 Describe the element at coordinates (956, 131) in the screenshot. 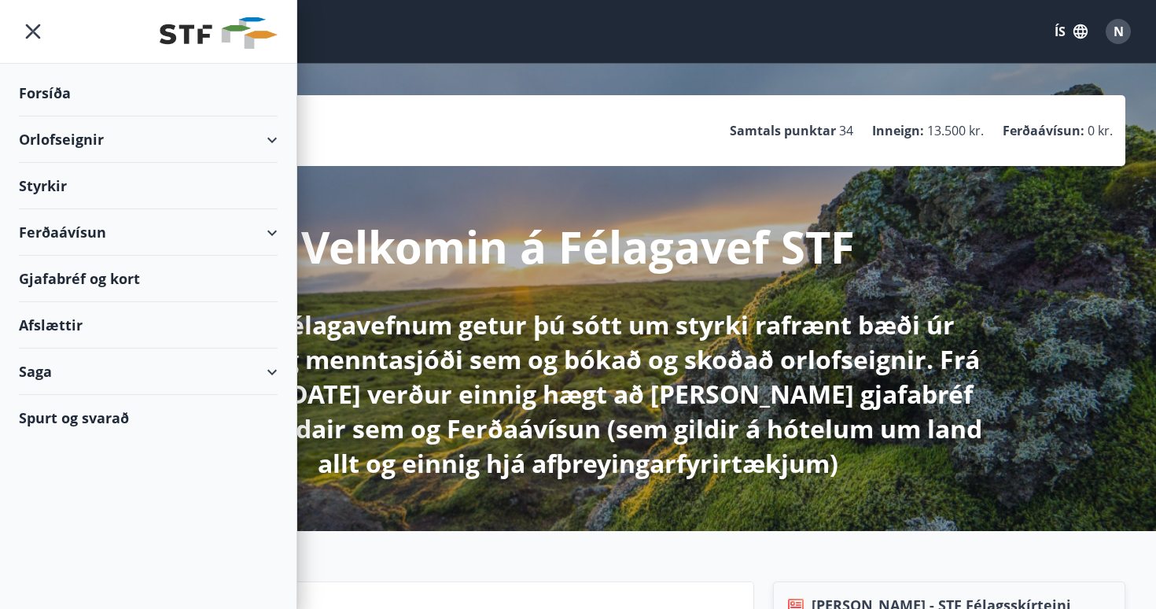

I see `span: 13.500 kr.` at that location.